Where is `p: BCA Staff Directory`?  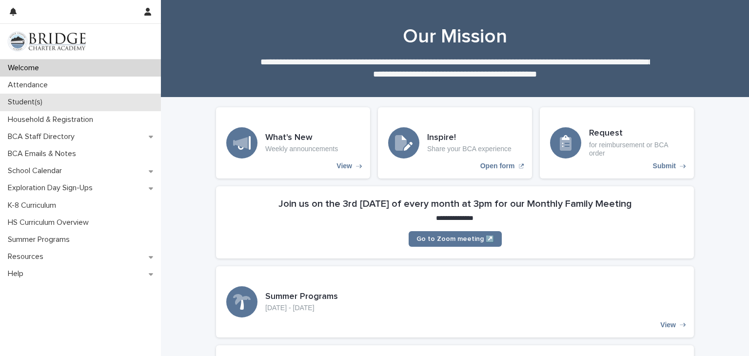
p: BCA Staff Directory is located at coordinates (43, 137).